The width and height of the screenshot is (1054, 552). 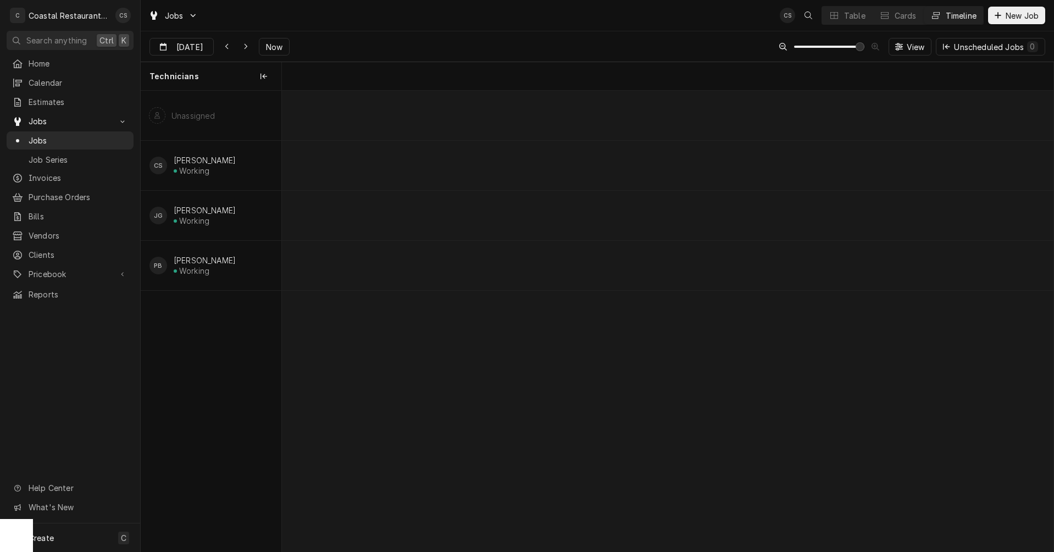 I want to click on div: 0, so click(x=1033, y=46).